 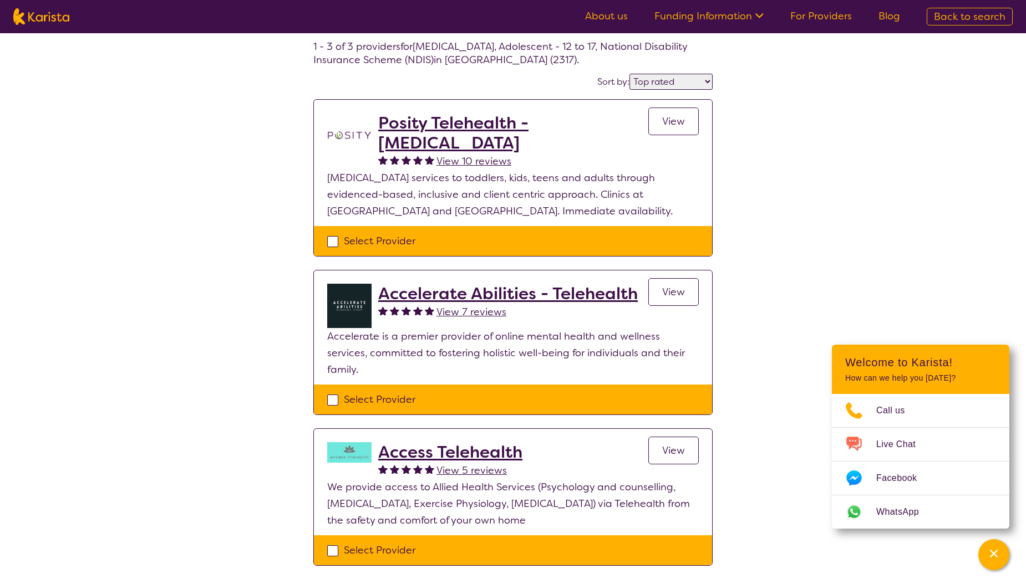 I want to click on ul: Choose channel, so click(x=920, y=461).